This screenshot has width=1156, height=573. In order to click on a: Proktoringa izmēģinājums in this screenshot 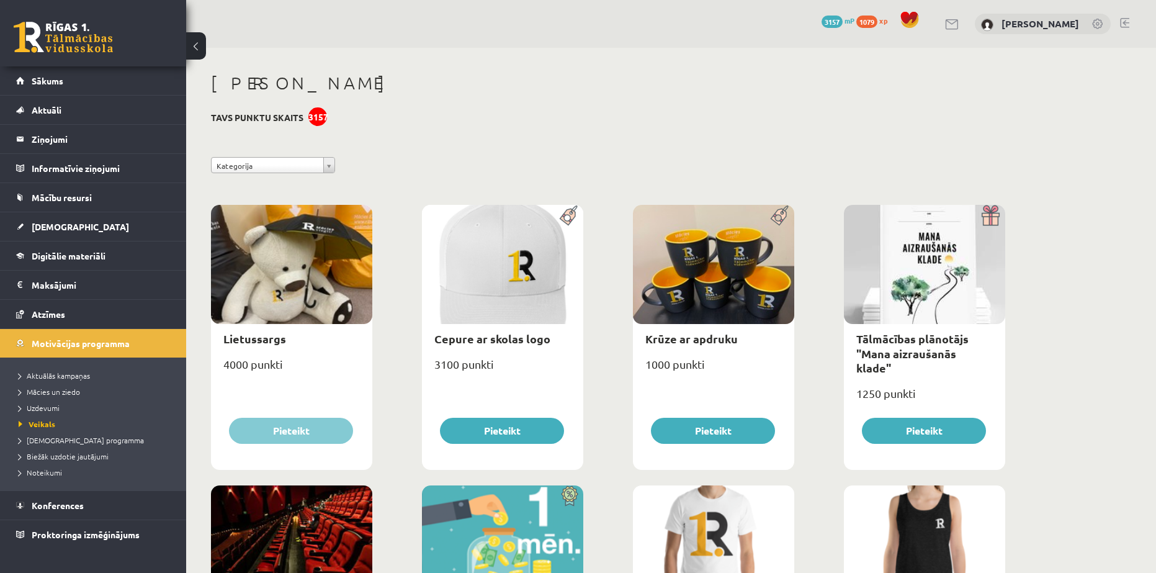, I will do `click(93, 534)`.